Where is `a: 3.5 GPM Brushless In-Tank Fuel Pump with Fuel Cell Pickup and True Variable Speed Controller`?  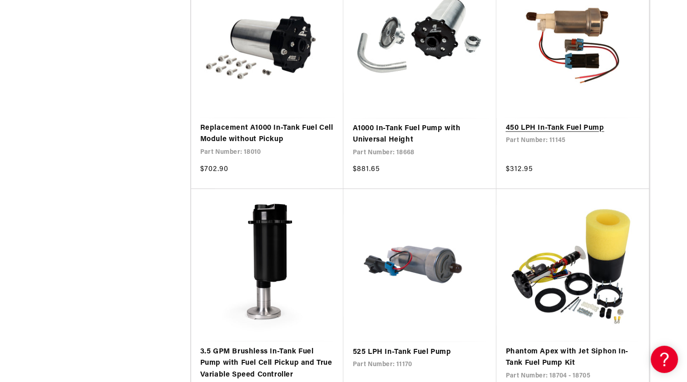 a: 3.5 GPM Brushless In-Tank Fuel Pump with Fuel Cell Pickup and True Variable Speed Controller is located at coordinates (267, 363).